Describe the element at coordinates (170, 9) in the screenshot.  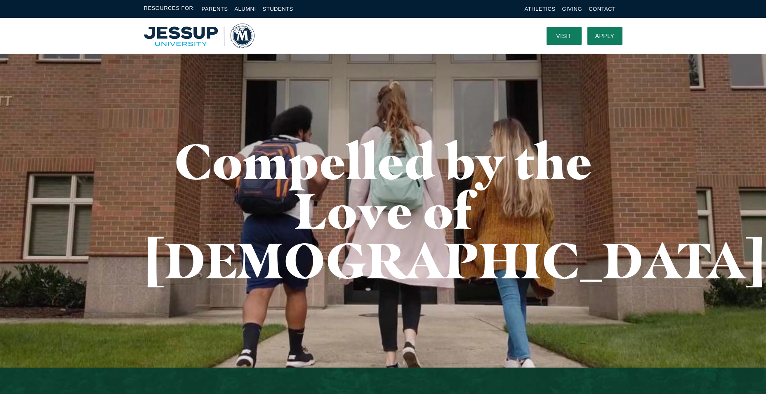
I see `span: Resources For:` at that location.